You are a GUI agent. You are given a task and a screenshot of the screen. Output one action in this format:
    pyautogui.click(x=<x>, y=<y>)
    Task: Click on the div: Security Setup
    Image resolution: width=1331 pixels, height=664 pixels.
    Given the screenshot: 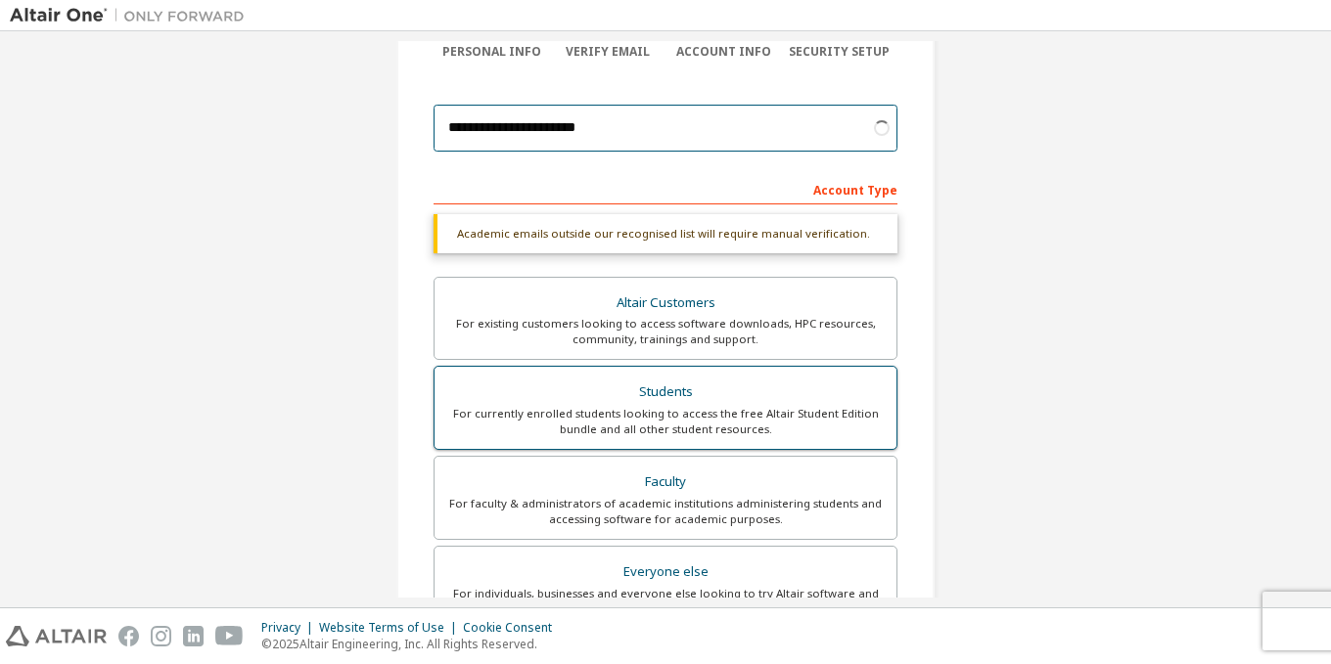 What is the action you would take?
    pyautogui.click(x=840, y=52)
    